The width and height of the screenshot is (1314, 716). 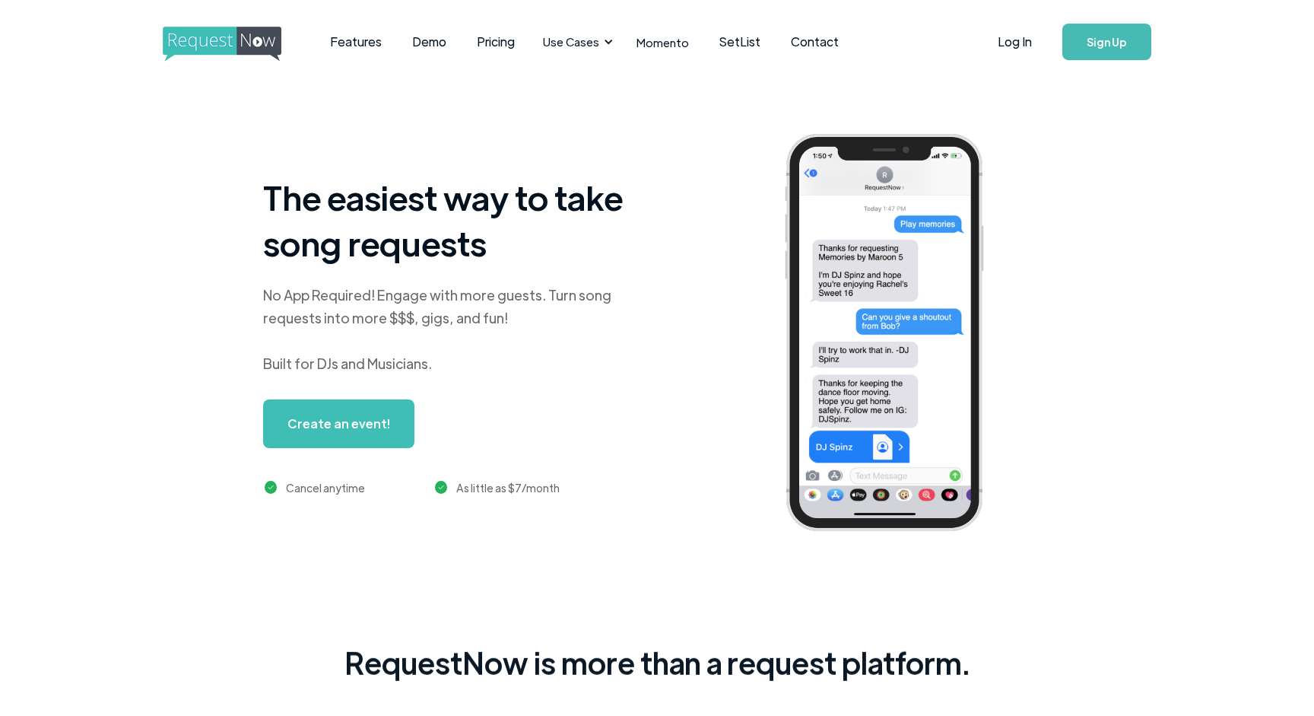 What do you see at coordinates (453, 220) in the screenshot?
I see `h1: The easiest way to take song requests` at bounding box center [453, 220].